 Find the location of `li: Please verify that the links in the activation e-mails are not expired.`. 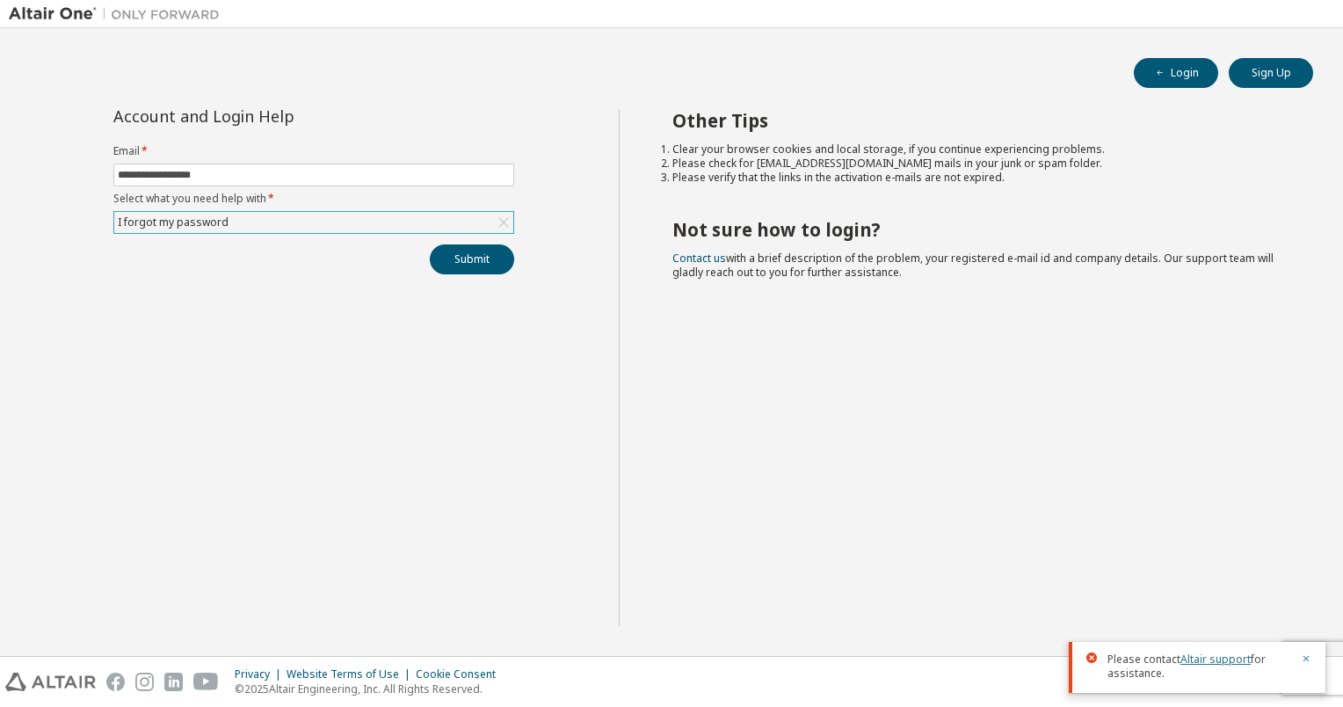

li: Please verify that the links in the activation e-mails are not expired. is located at coordinates (978, 178).